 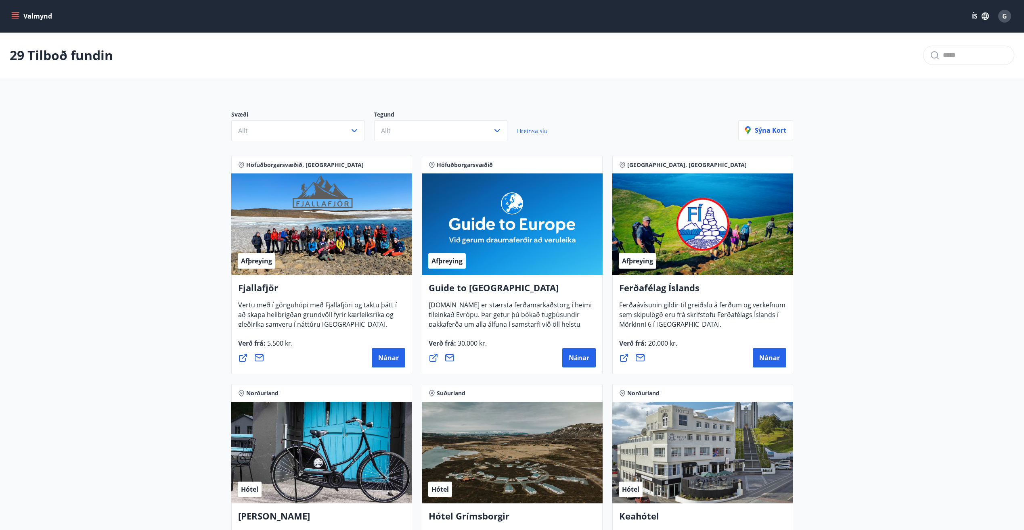 What do you see at coordinates (446, 115) in the screenshot?
I see `p: Tegund` at bounding box center [446, 115].